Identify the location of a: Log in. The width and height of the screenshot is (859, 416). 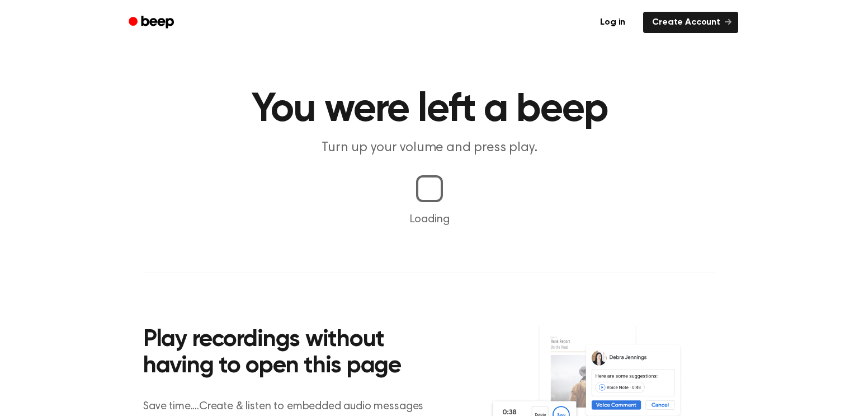
(612, 22).